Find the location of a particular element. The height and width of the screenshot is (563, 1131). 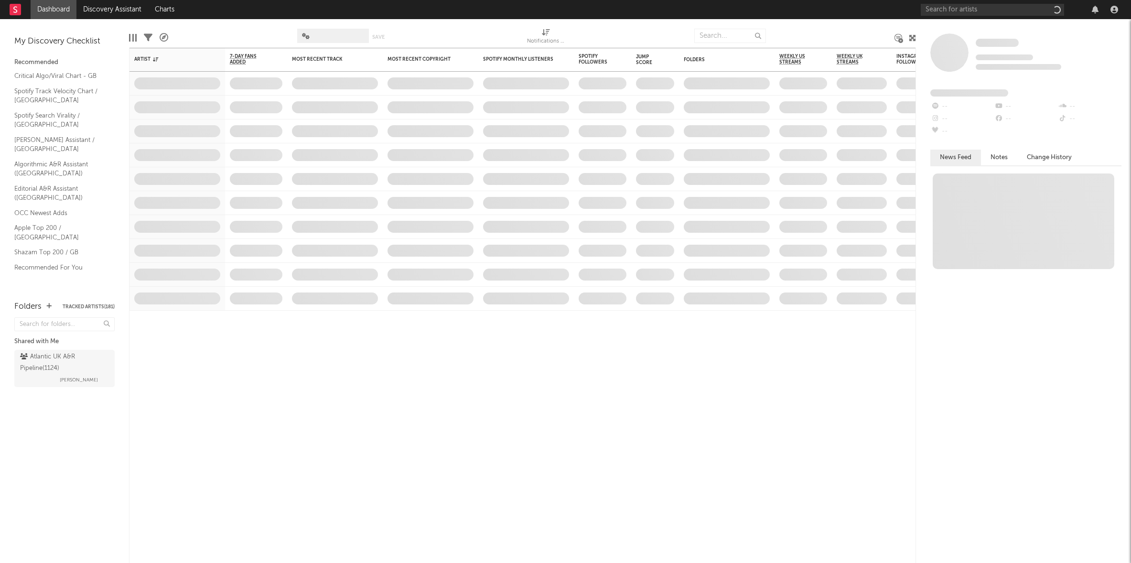

div: A&R Pipeline is located at coordinates (164, 38).